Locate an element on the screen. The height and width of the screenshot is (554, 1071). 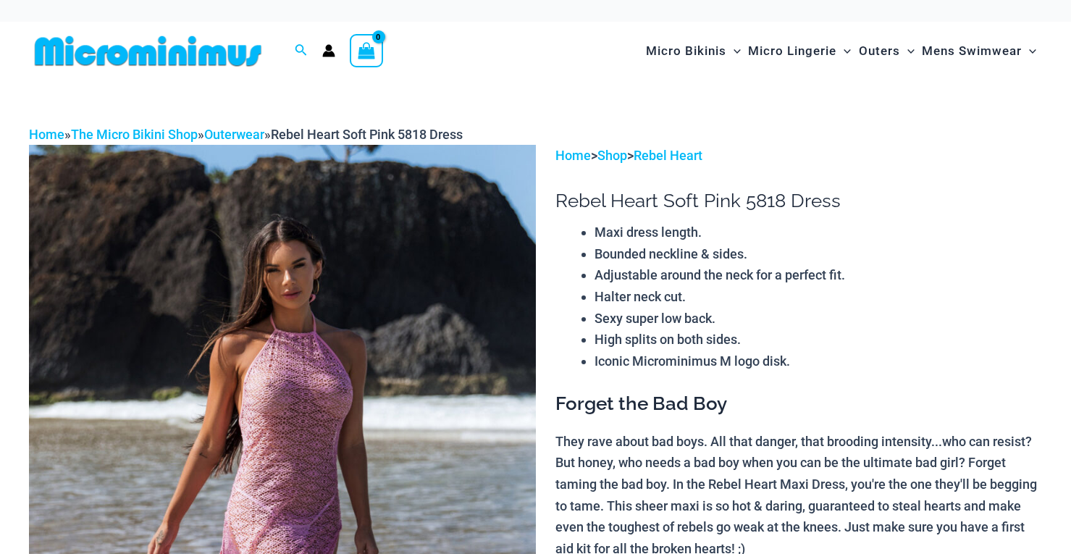
li: Adjustable around the neck for a perfect fit. is located at coordinates (819, 275).